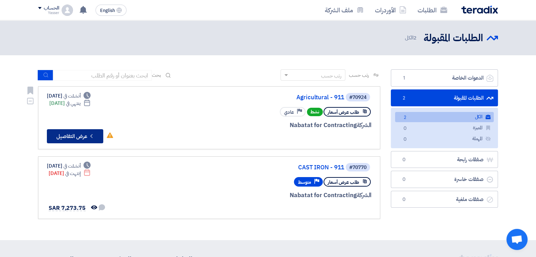  Describe the element at coordinates (444, 160) in the screenshot. I see `a: صفقات رابحة0` at that location.